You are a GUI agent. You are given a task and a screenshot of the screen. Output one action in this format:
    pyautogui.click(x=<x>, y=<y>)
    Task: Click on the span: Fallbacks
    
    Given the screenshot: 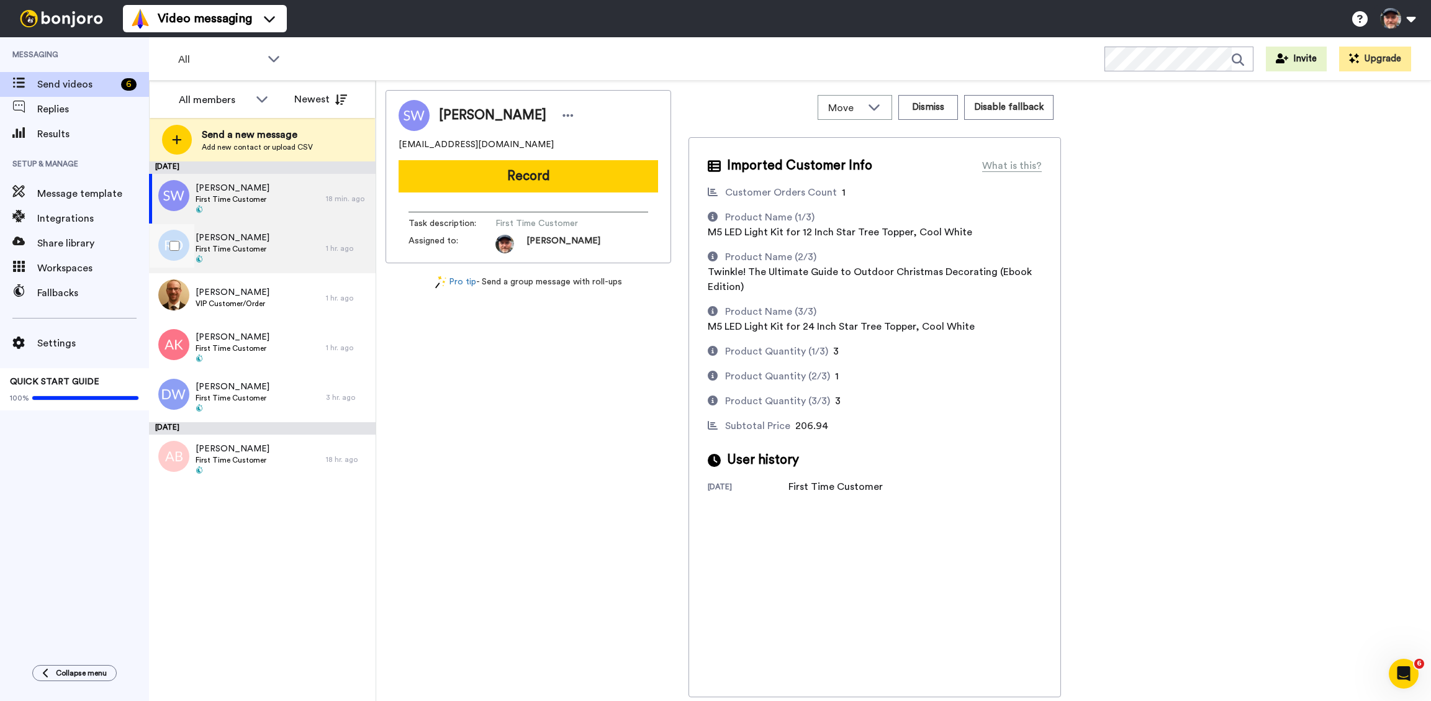 What is the action you would take?
    pyautogui.click(x=93, y=293)
    